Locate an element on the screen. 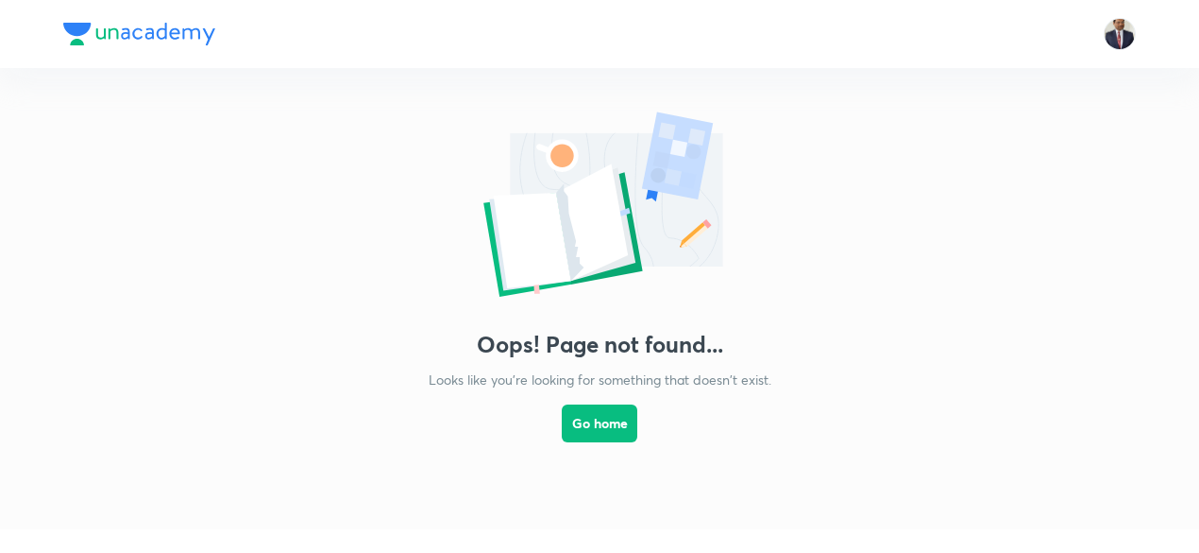 This screenshot has height=553, width=1199. img: Ravindra Patil is located at coordinates (1120, 34).